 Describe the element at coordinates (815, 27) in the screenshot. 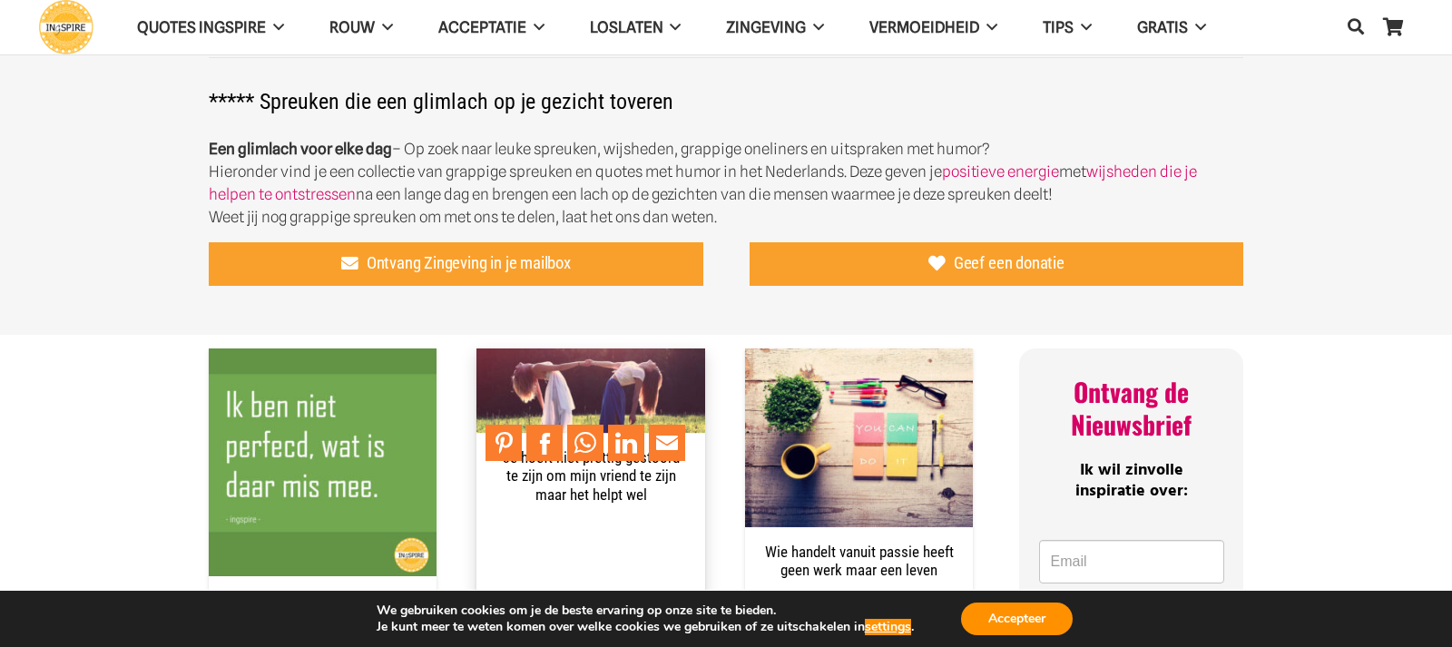

I see `span: Zingeving Menu` at that location.